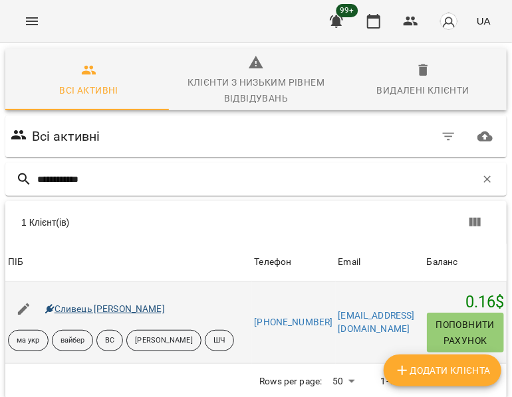 The width and height of the screenshot is (512, 397). What do you see at coordinates (142, 223) in the screenshot?
I see `div: 1 Клієнт(ів)` at bounding box center [142, 223].